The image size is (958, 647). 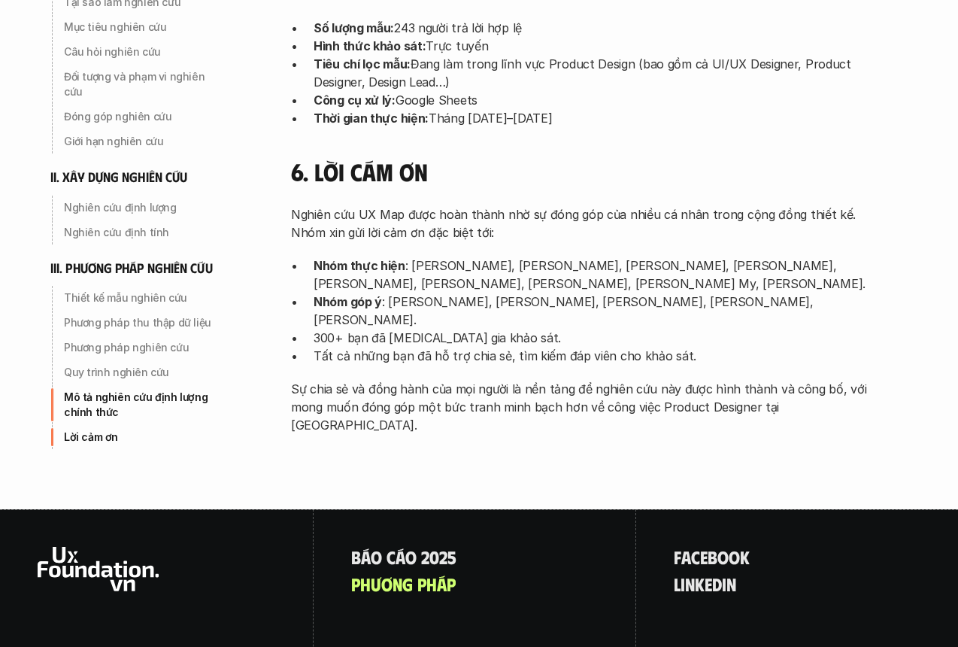 What do you see at coordinates (585, 223) in the screenshot?
I see `p: Nghiên cứu UX Map được hoàn thành nhờ sự đóng góp của nhiều cá nhân trong cộng đồng thiết kế. Nhó...` at bounding box center [585, 223].